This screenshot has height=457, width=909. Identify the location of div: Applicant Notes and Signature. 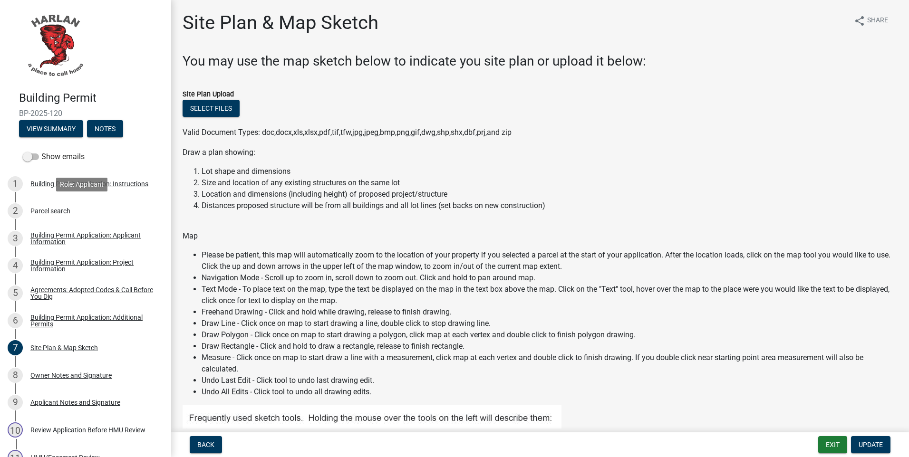
(75, 403).